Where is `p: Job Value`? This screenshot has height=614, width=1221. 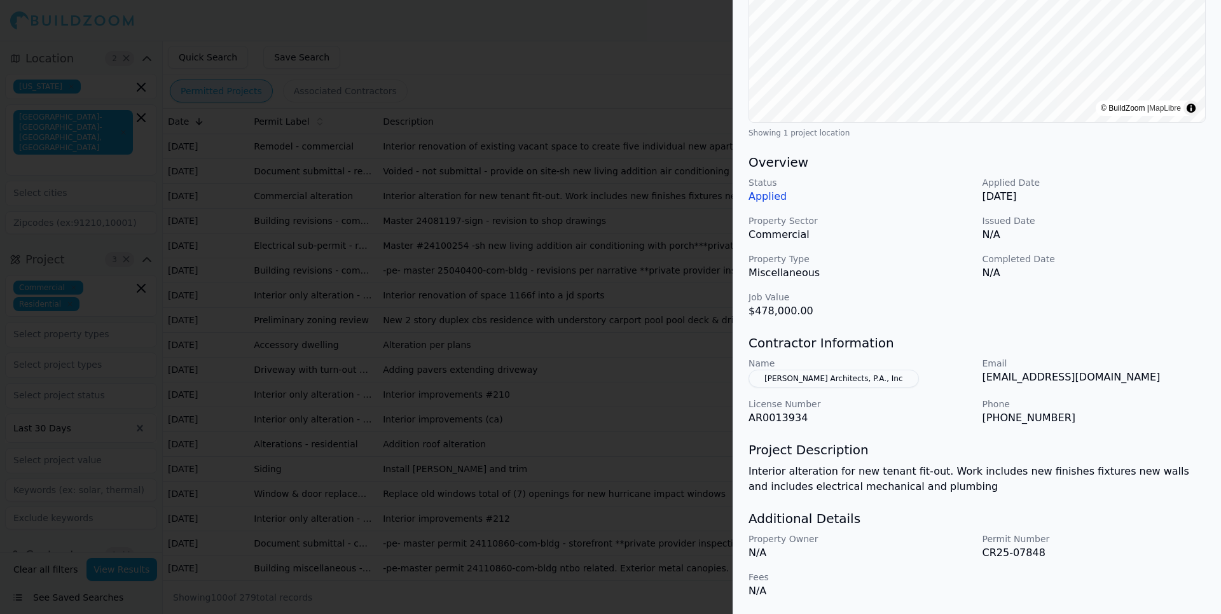
p: Job Value is located at coordinates (860, 297).